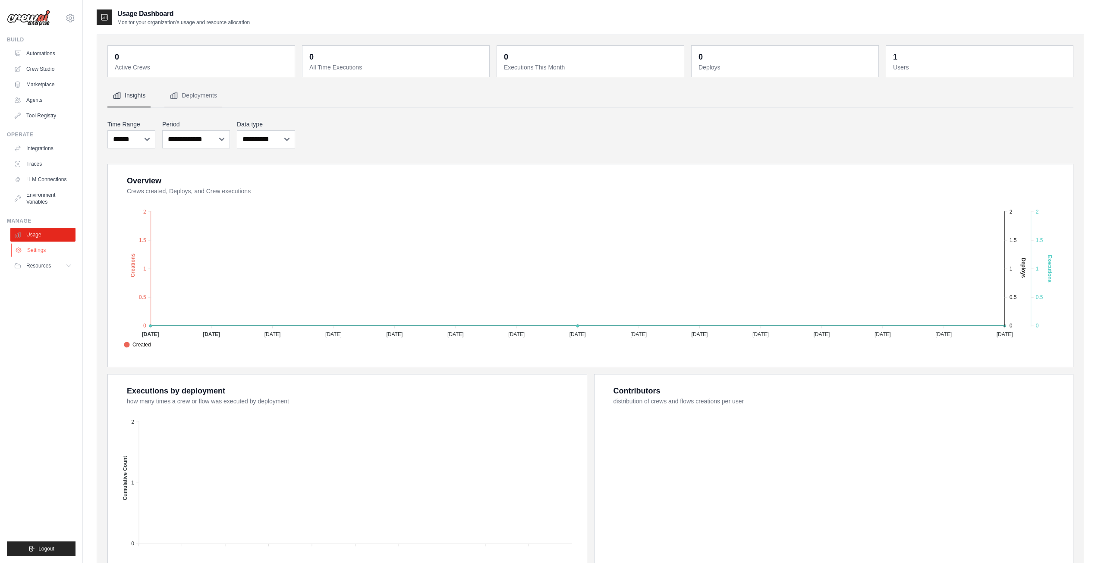 This screenshot has width=1098, height=563. Describe the element at coordinates (266, 124) in the screenshot. I see `label: Data type` at that location.